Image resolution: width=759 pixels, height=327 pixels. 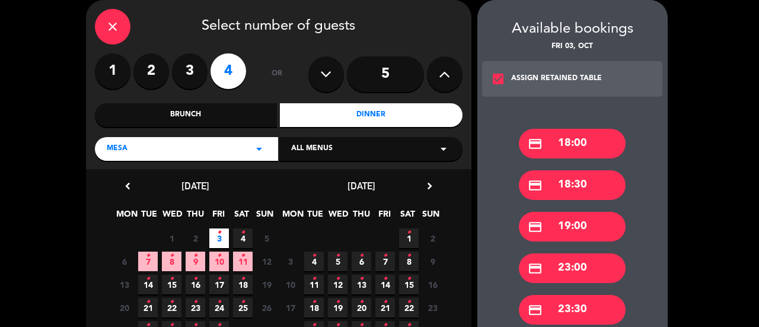 What do you see at coordinates (312, 149) in the screenshot?
I see `span: All menus` at bounding box center [312, 149].